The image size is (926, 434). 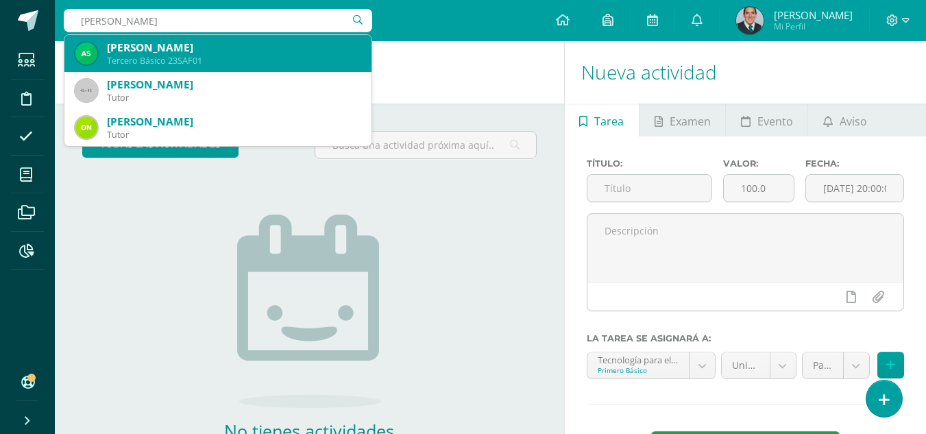 What do you see at coordinates (218, 21) in the screenshot?
I see `input: Busca un usuario...` at bounding box center [218, 21].